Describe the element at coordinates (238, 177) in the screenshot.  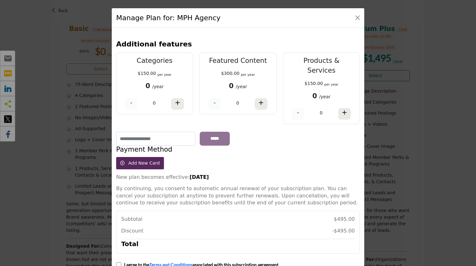
I see `p: New plan becomes effective:` at that location.